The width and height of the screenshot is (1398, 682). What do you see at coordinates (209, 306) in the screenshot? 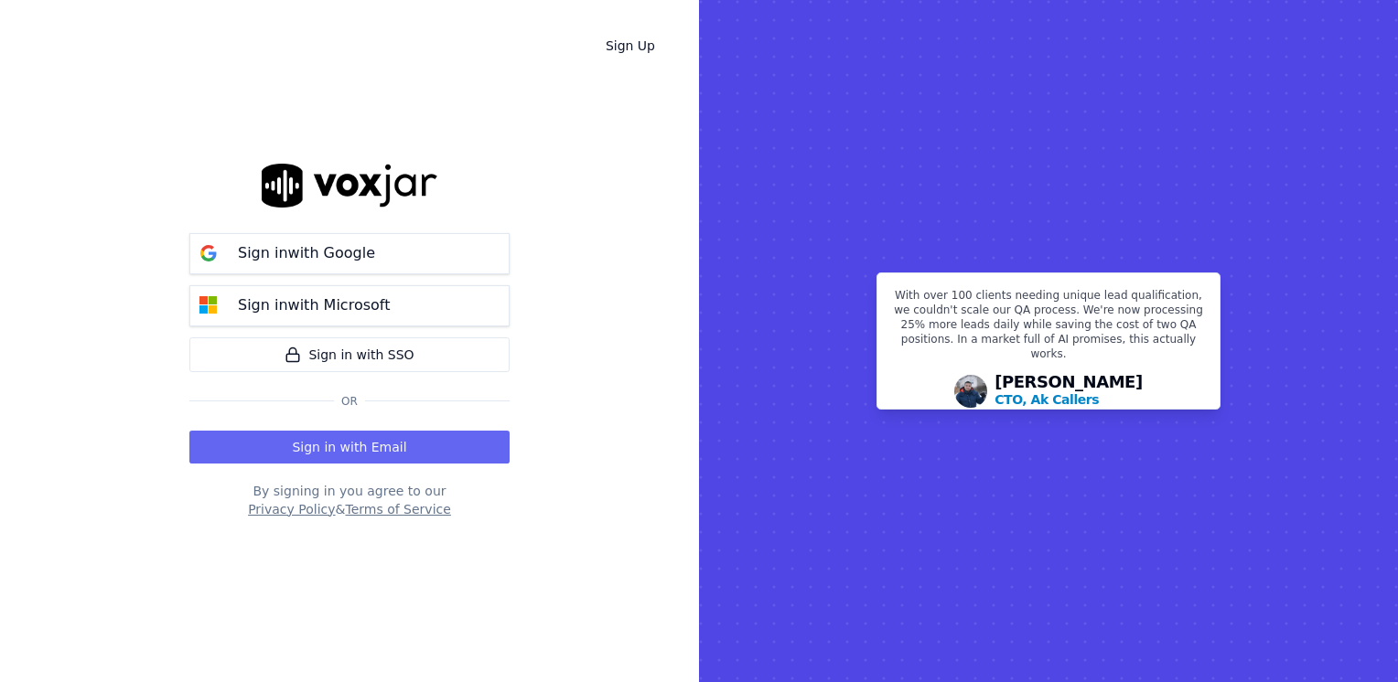
I see `img: microsoft Sign in button` at bounding box center [209, 306].